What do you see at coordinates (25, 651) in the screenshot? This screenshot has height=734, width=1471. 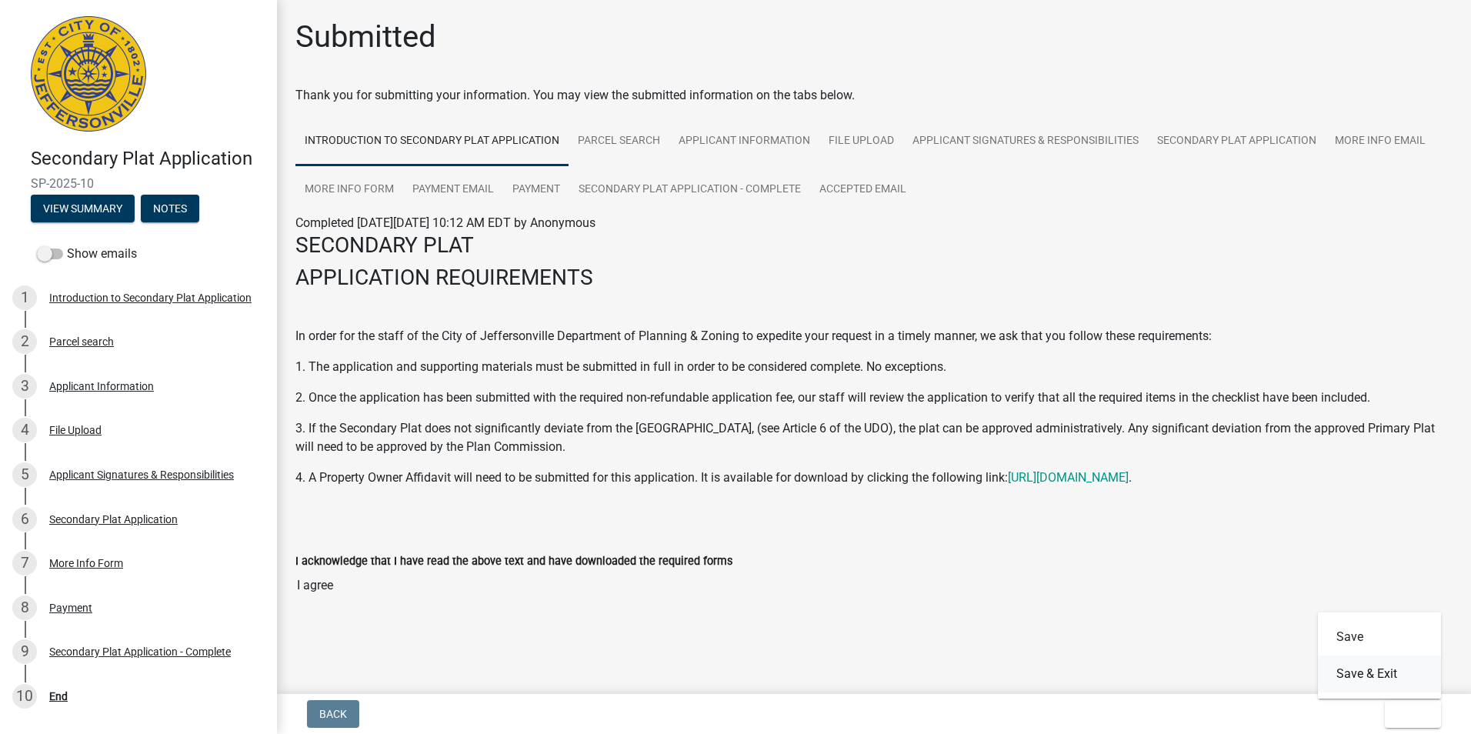 I see `div: 9` at bounding box center [25, 651].